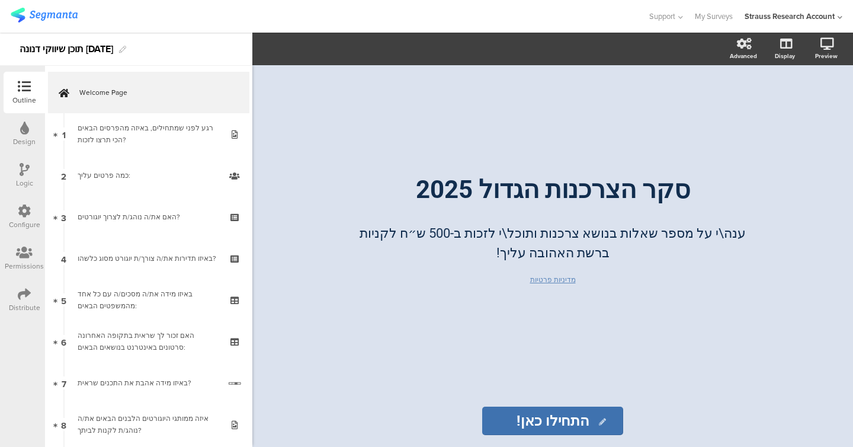  Describe the element at coordinates (24, 308) in the screenshot. I see `div: Distribute` at that location.